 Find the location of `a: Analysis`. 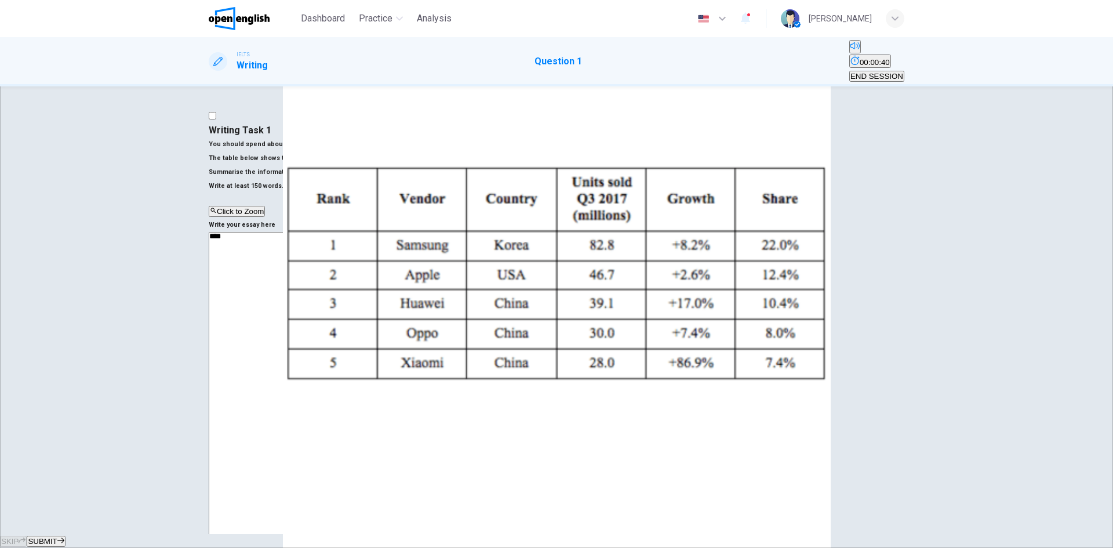

a: Analysis is located at coordinates (434, 19).